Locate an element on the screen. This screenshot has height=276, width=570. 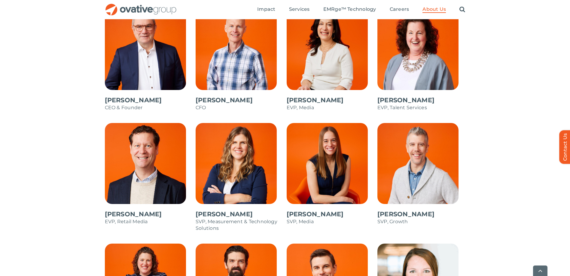
a: Search is located at coordinates (462, 10).